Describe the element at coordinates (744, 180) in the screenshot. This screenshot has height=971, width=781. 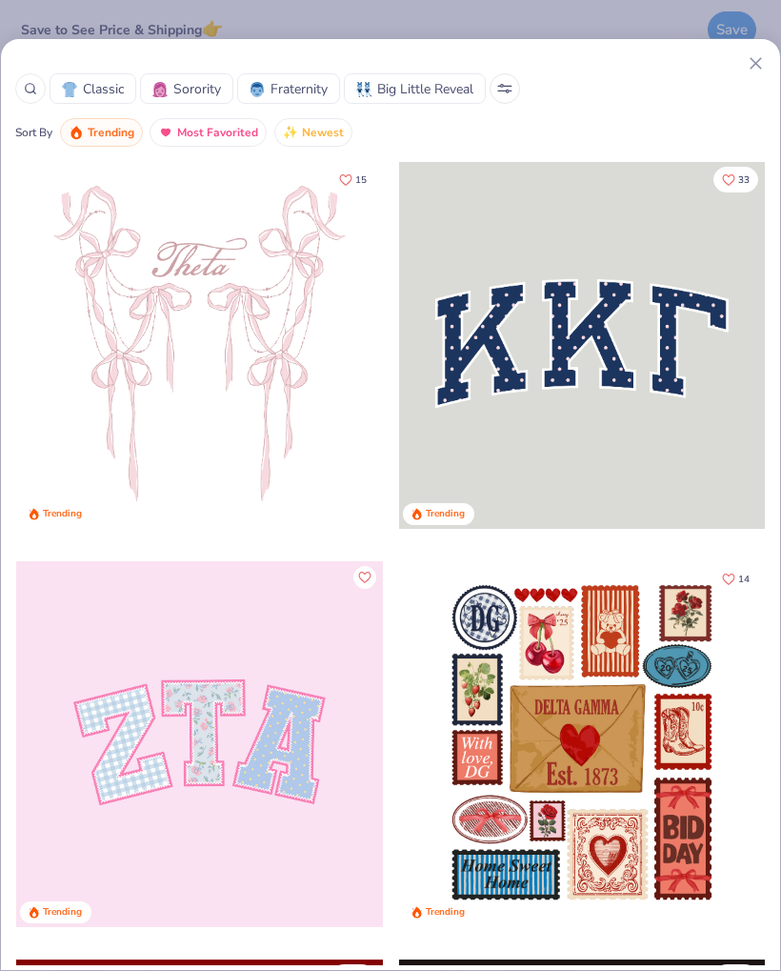
I see `span: 33` at that location.